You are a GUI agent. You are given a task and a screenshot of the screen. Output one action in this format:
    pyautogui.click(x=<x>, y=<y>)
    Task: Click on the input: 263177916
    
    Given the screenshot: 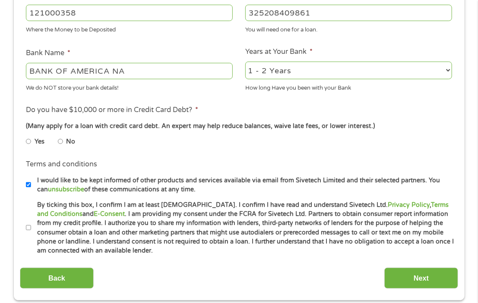 What is the action you would take?
    pyautogui.click(x=129, y=13)
    